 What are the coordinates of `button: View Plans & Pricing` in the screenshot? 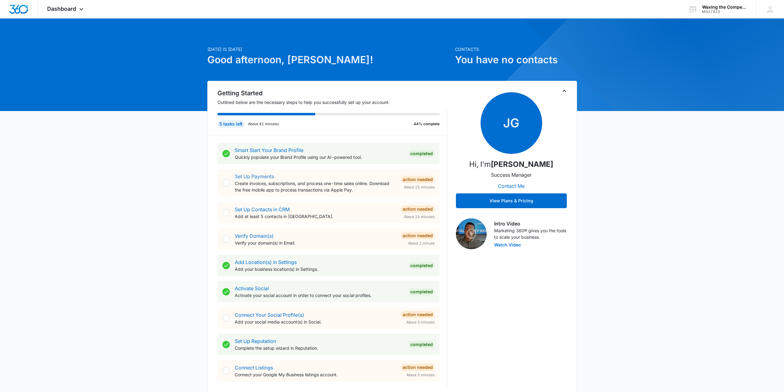 It's located at (512, 201).